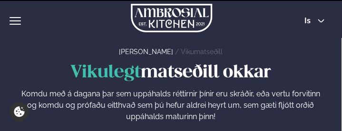 The height and width of the screenshot is (131, 342). I want to click on img: logo, so click(171, 18).